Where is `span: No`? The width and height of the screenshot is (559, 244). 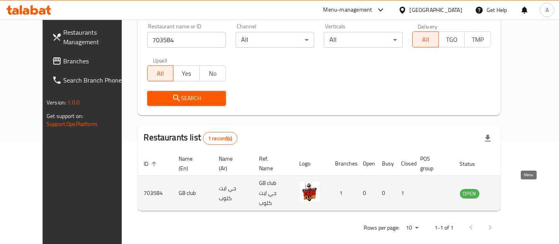 span: No is located at coordinates (213, 73).